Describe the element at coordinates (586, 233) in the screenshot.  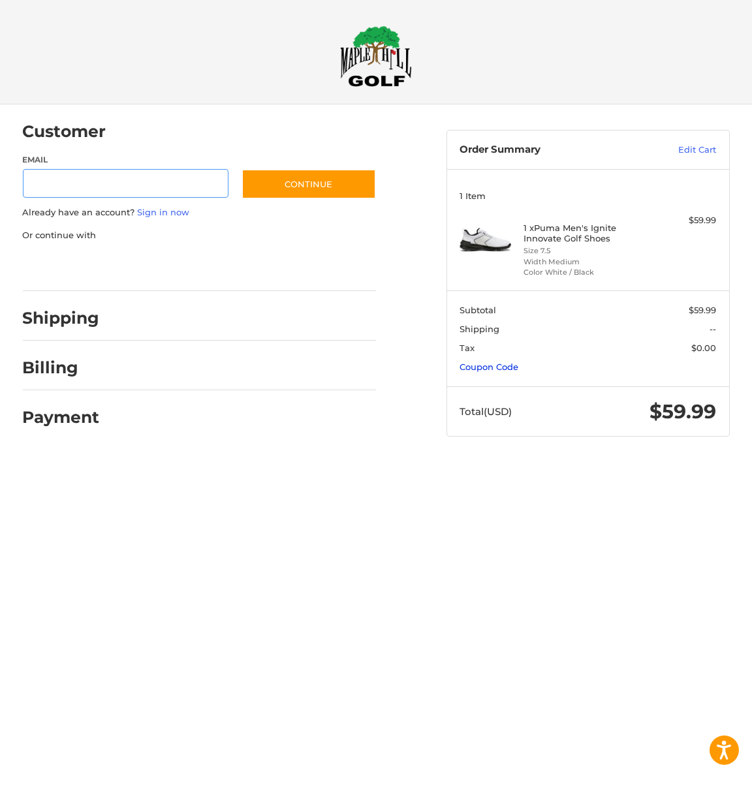
I see `h4: 1 x Puma Men's Ignite Innovate Golf Shoes` at that location.